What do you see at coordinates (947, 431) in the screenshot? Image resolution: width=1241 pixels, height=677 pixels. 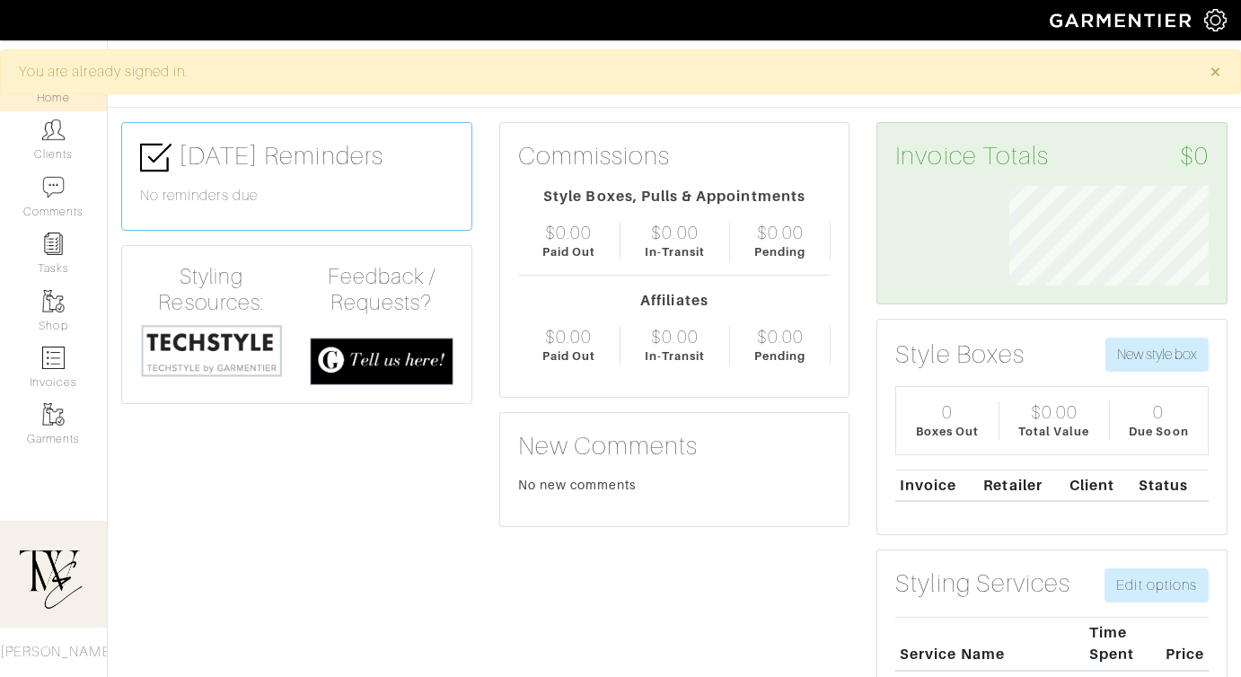 I see `div: Boxes Out` at bounding box center [947, 431].